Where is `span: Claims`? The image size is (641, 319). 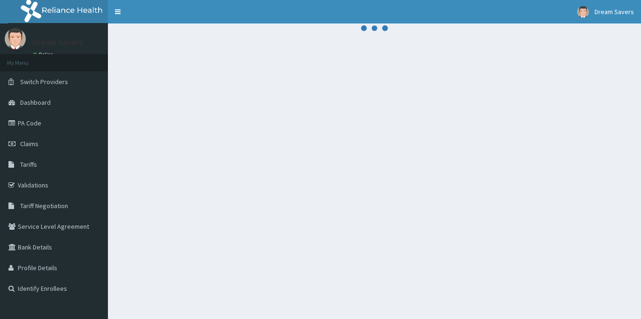
span: Claims is located at coordinates (29, 144).